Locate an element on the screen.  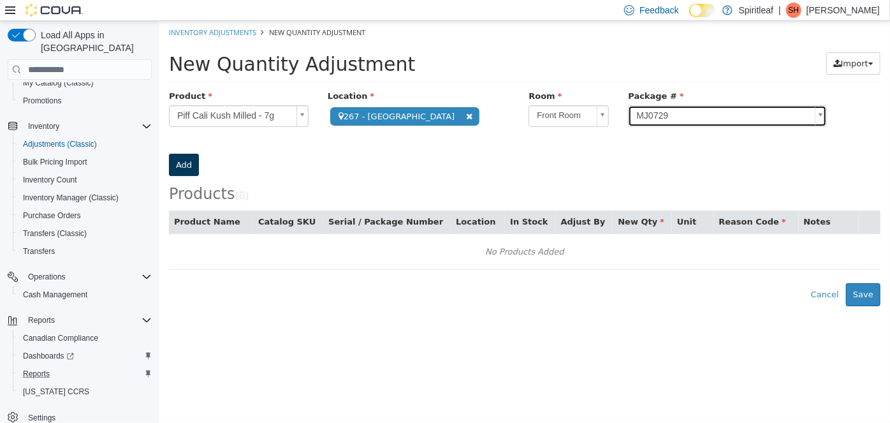
div: No Products Added is located at coordinates (365, 231).